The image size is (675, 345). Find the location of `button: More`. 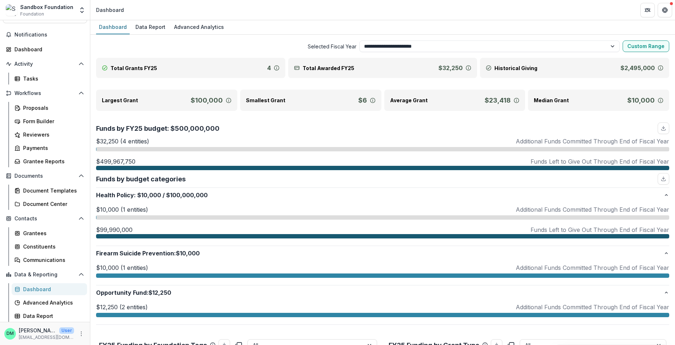

button: More is located at coordinates (81, 334).